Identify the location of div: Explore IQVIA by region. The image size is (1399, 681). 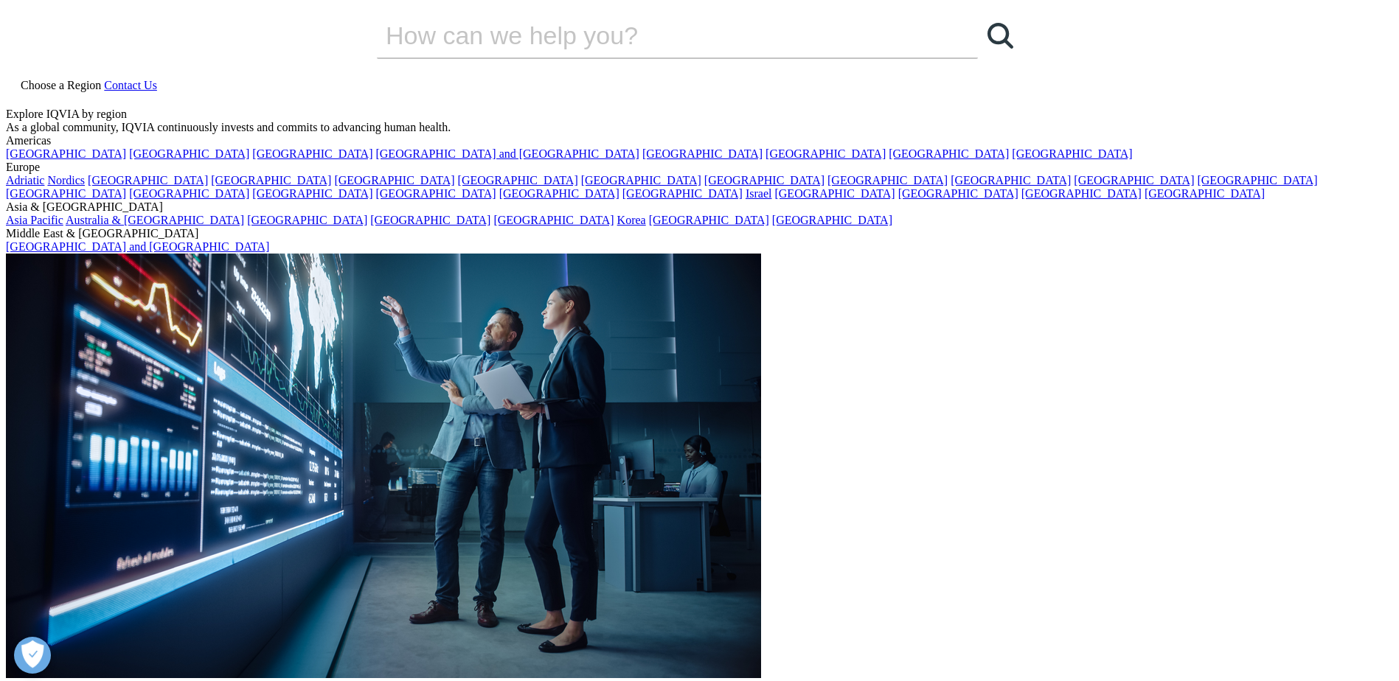
(699, 114).